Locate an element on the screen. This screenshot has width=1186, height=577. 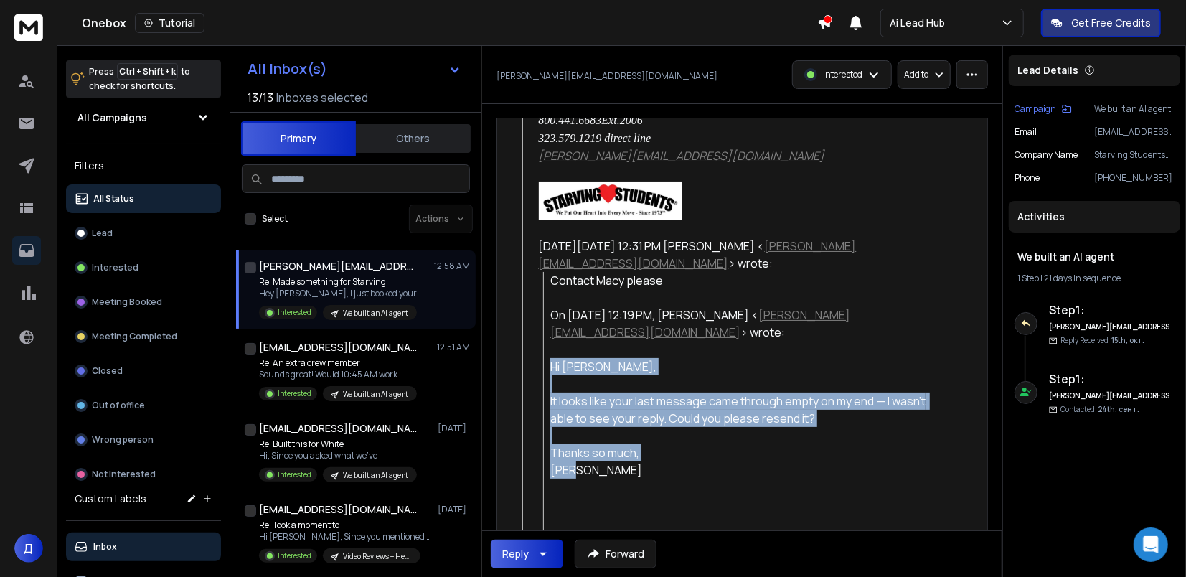
span: 1 Step is located at coordinates (1028, 278).